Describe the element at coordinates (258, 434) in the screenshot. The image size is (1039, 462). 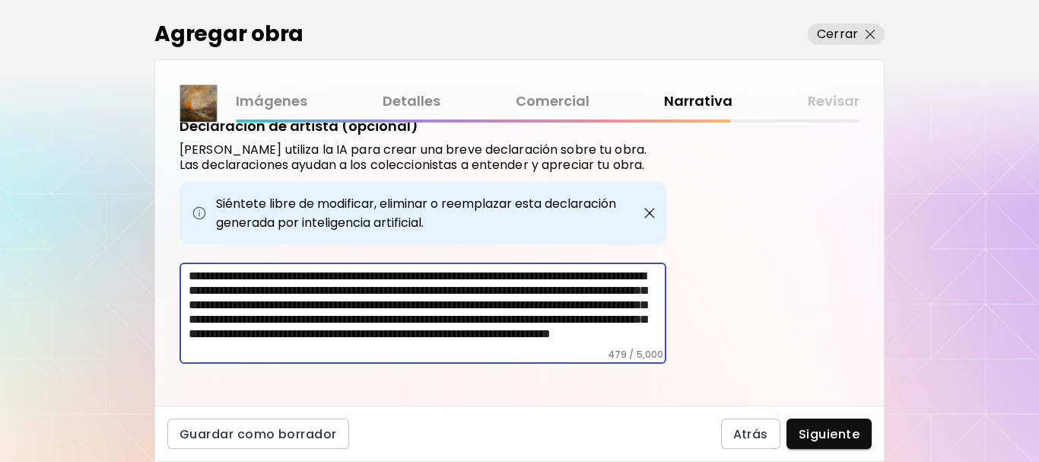
I see `button: Guardar como borrador` at that location.